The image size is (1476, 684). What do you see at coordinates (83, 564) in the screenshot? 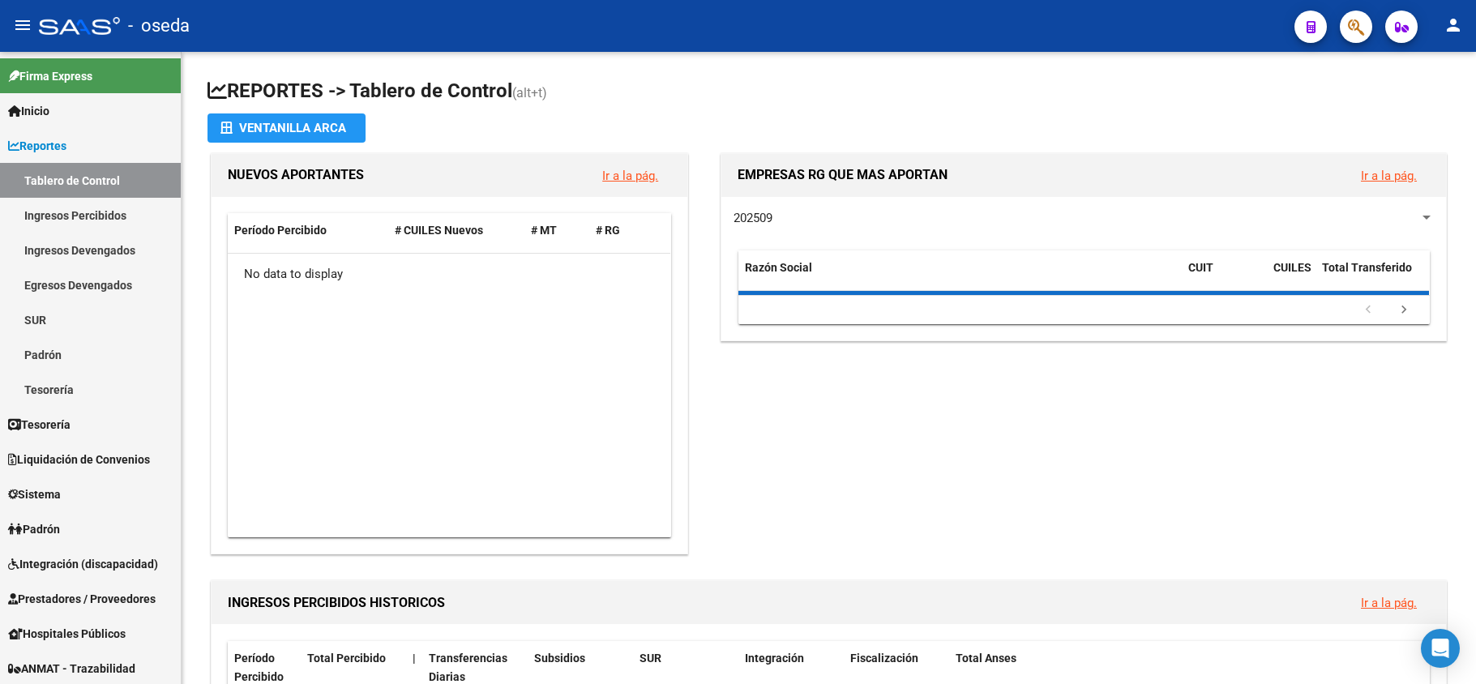
I see `span: Integración (discapacidad)` at bounding box center [83, 564].